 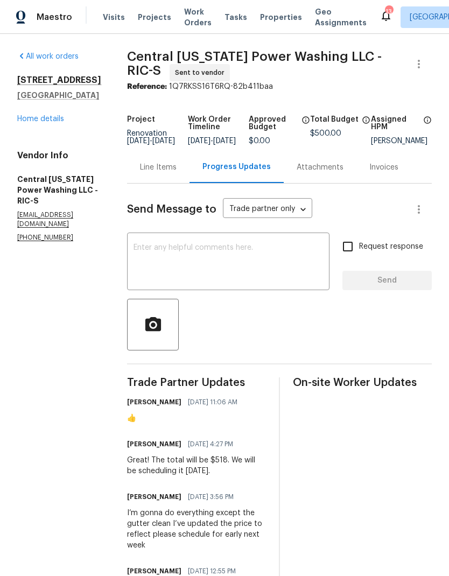 What do you see at coordinates (268, 210) in the screenshot?
I see `div: Trade partner only` at bounding box center [268, 210].